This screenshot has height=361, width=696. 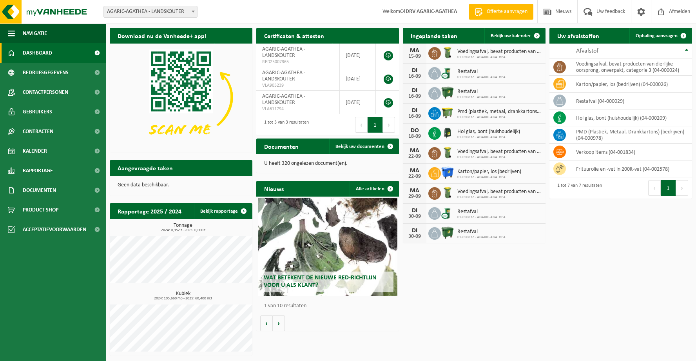 What do you see at coordinates (511, 36) in the screenshot?
I see `span: Bekijk uw kalender` at bounding box center [511, 36].